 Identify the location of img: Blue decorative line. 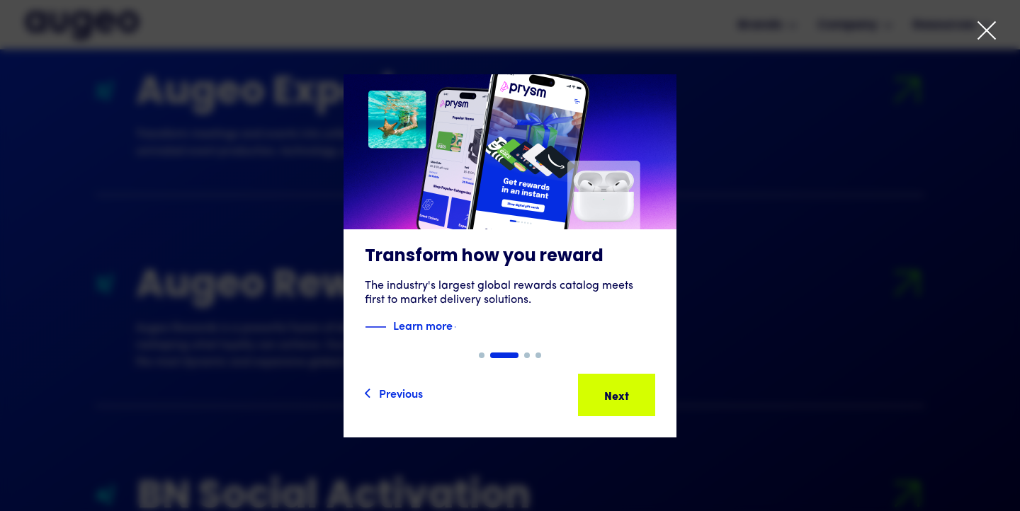
(375, 327).